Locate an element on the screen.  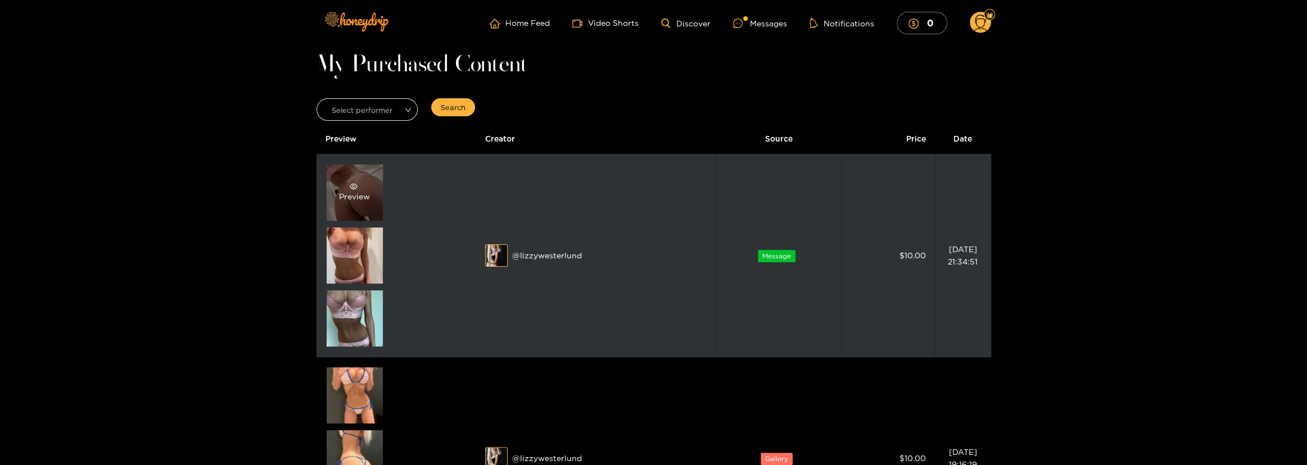
h1: My Purchased Content is located at coordinates (654, 65).